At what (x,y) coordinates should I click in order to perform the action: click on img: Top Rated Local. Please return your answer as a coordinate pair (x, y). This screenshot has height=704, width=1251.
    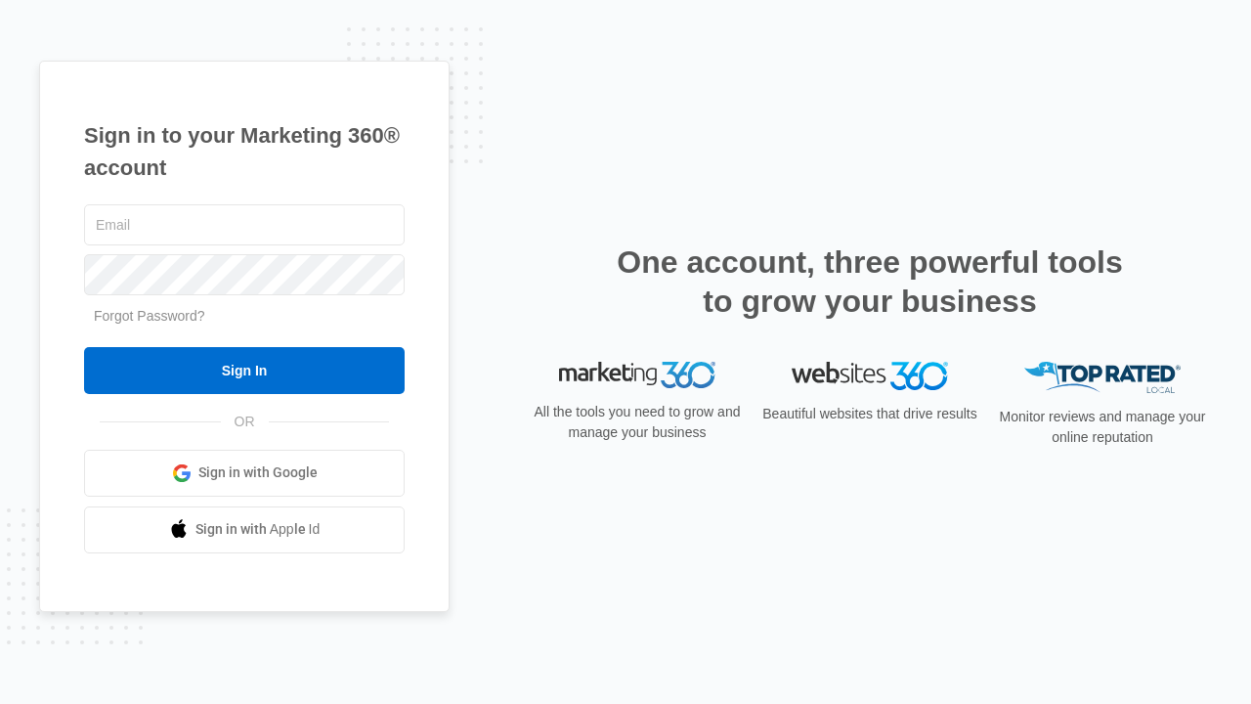
    Looking at the image, I should click on (1102, 377).